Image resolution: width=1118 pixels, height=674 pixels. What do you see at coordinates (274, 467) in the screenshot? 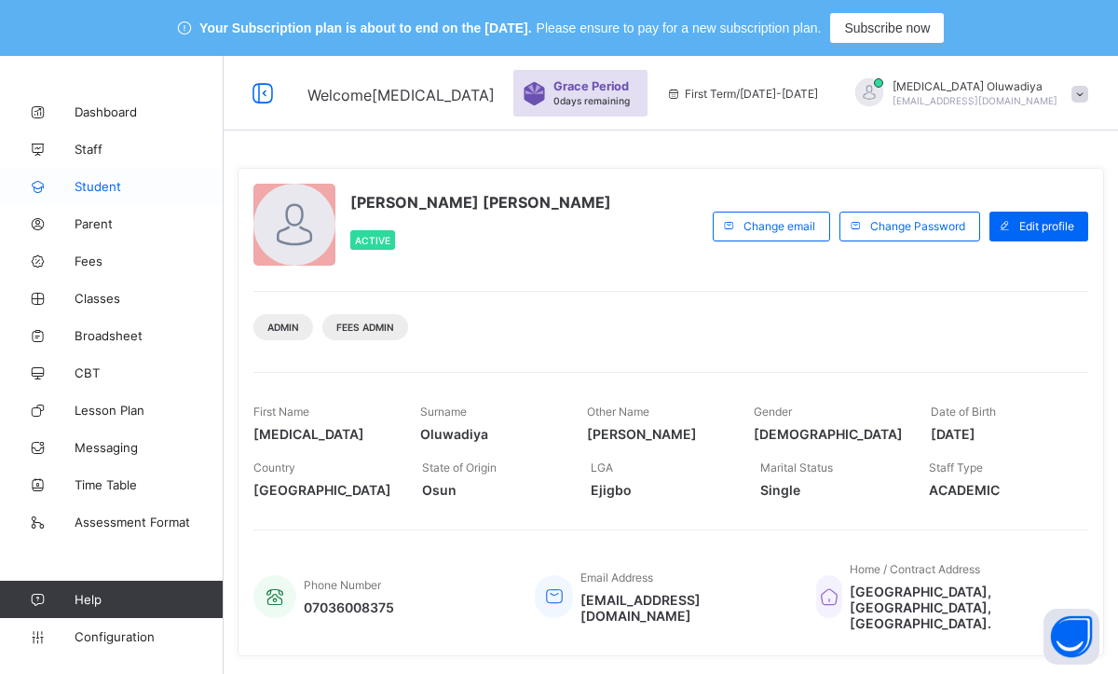
I see `span: Country` at bounding box center [274, 467].